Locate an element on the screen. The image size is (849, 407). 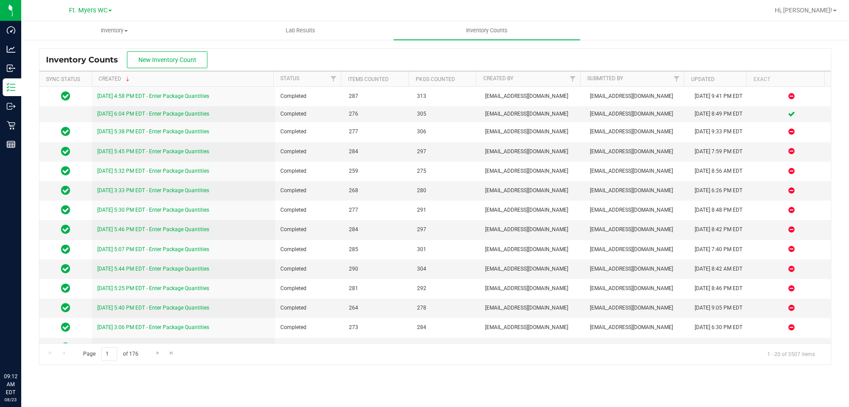
span: 277 is located at coordinates (378, 131).